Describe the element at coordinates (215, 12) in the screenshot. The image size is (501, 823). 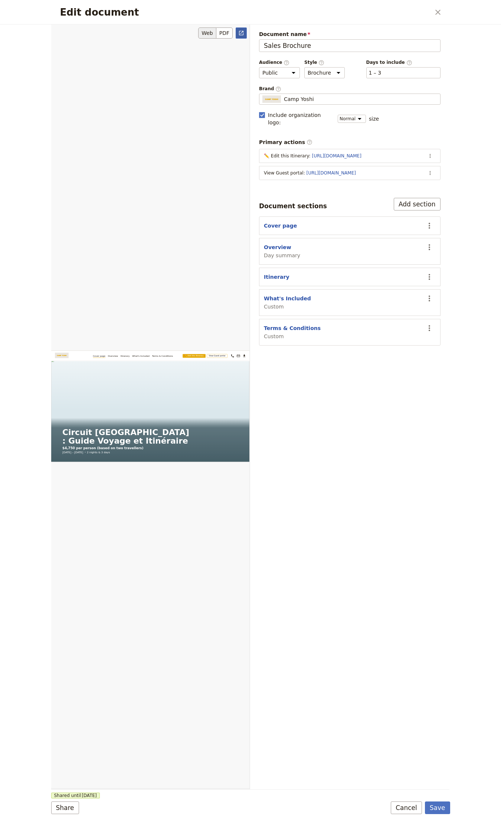
I see `a: What's Included` at that location.